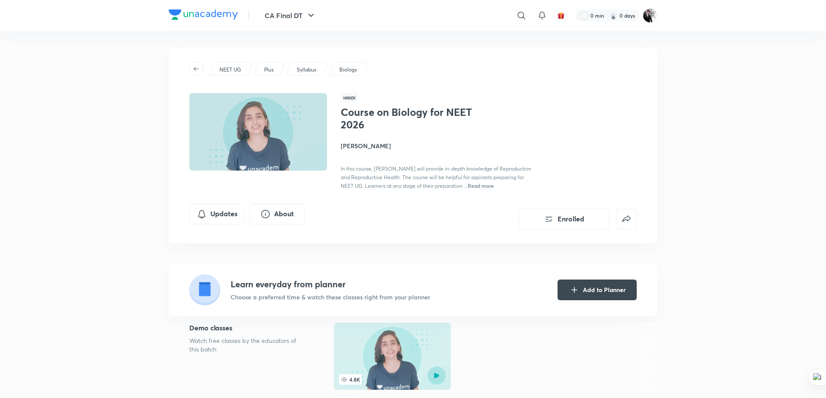 This screenshot has height=398, width=826. What do you see at coordinates (650, 15) in the screenshot?
I see `img: Nagesh M` at bounding box center [650, 15].